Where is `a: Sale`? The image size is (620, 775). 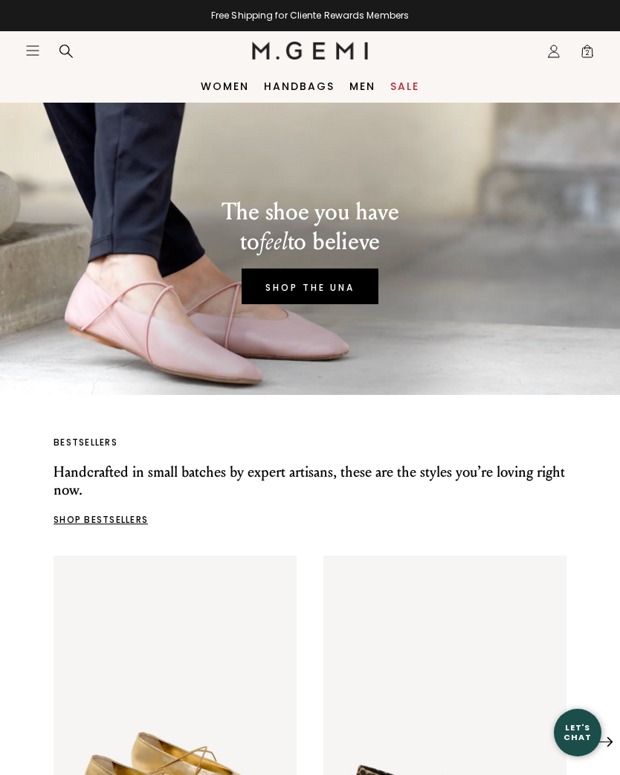 a: Sale is located at coordinates (405, 86).